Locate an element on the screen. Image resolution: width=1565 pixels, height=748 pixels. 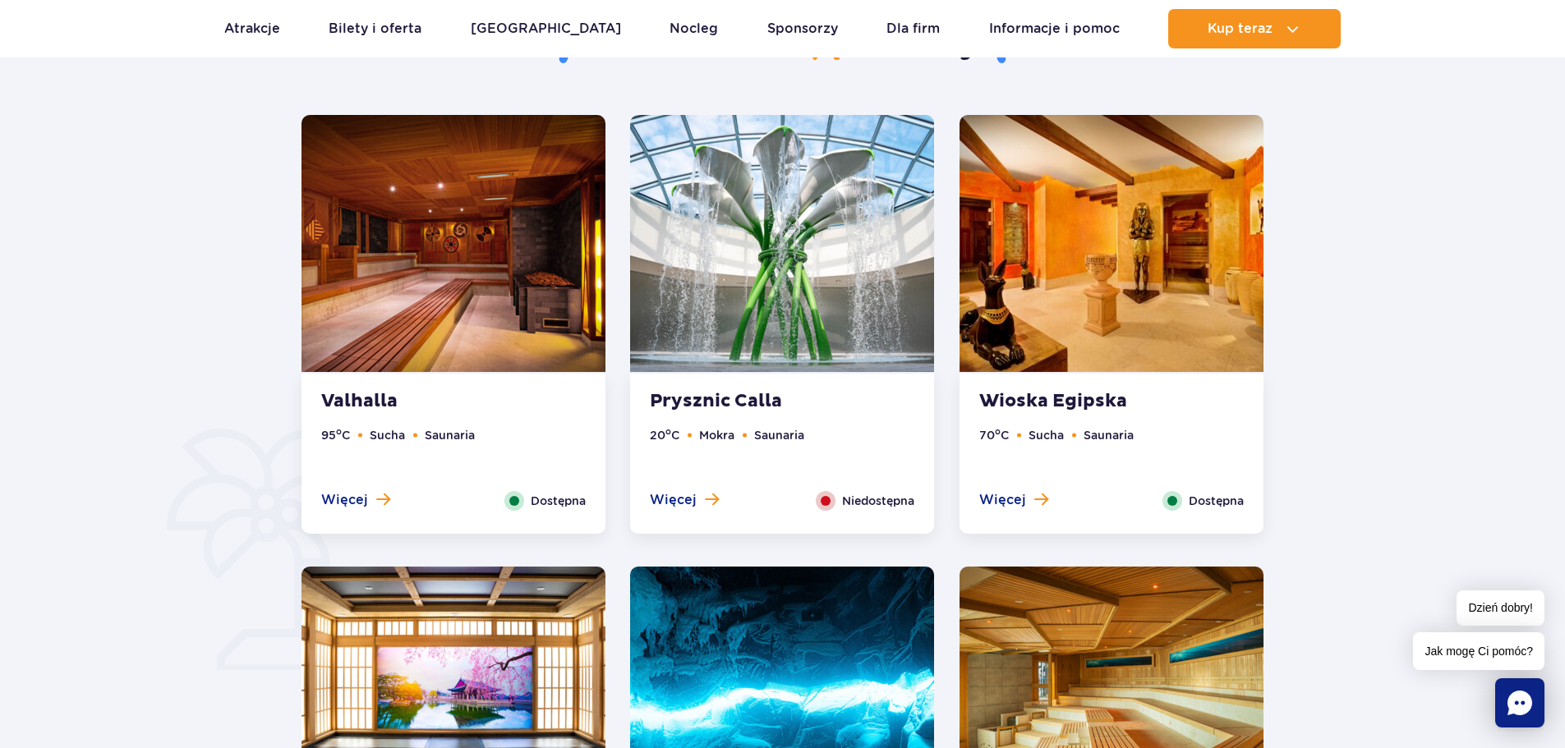
img: Valhalla is located at coordinates (453, 243).